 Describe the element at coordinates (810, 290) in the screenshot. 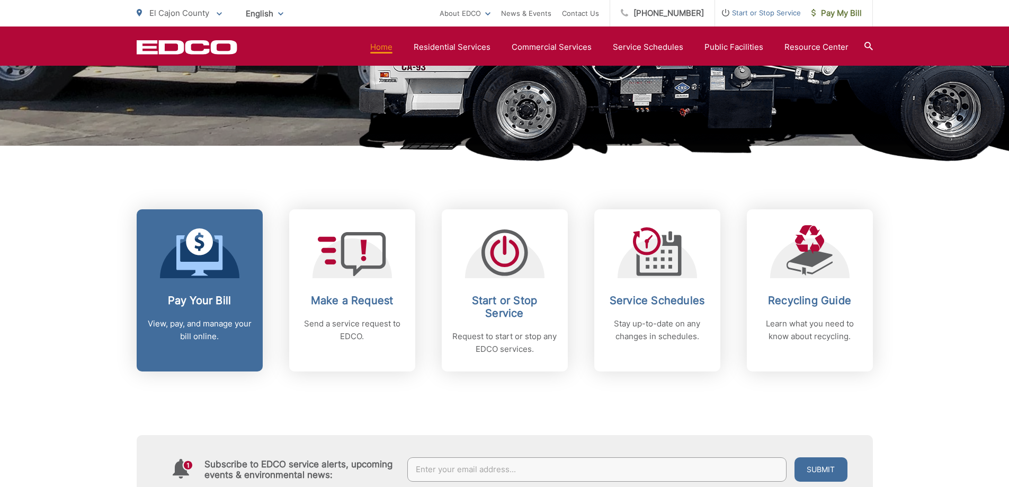

I see `a: Recycling Guide Learn what you need to know about recycling.` at that location.